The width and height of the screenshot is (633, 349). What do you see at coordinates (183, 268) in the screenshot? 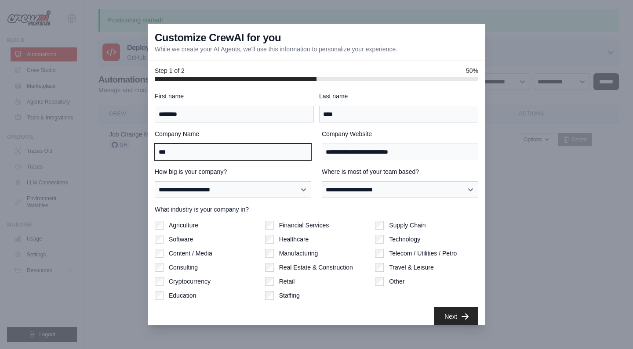
I see `label: Consulting` at bounding box center [183, 268].